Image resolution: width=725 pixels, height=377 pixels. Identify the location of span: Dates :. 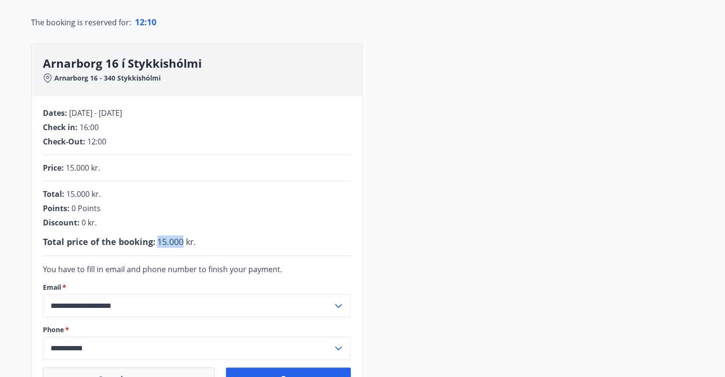
(55, 113).